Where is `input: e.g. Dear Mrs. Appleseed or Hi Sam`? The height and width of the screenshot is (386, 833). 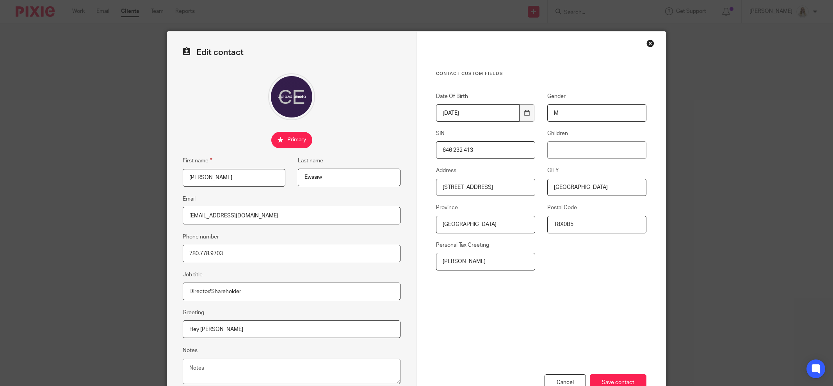 input: e.g. Dear Mrs. Appleseed or Hi Sam is located at coordinates (291, 329).